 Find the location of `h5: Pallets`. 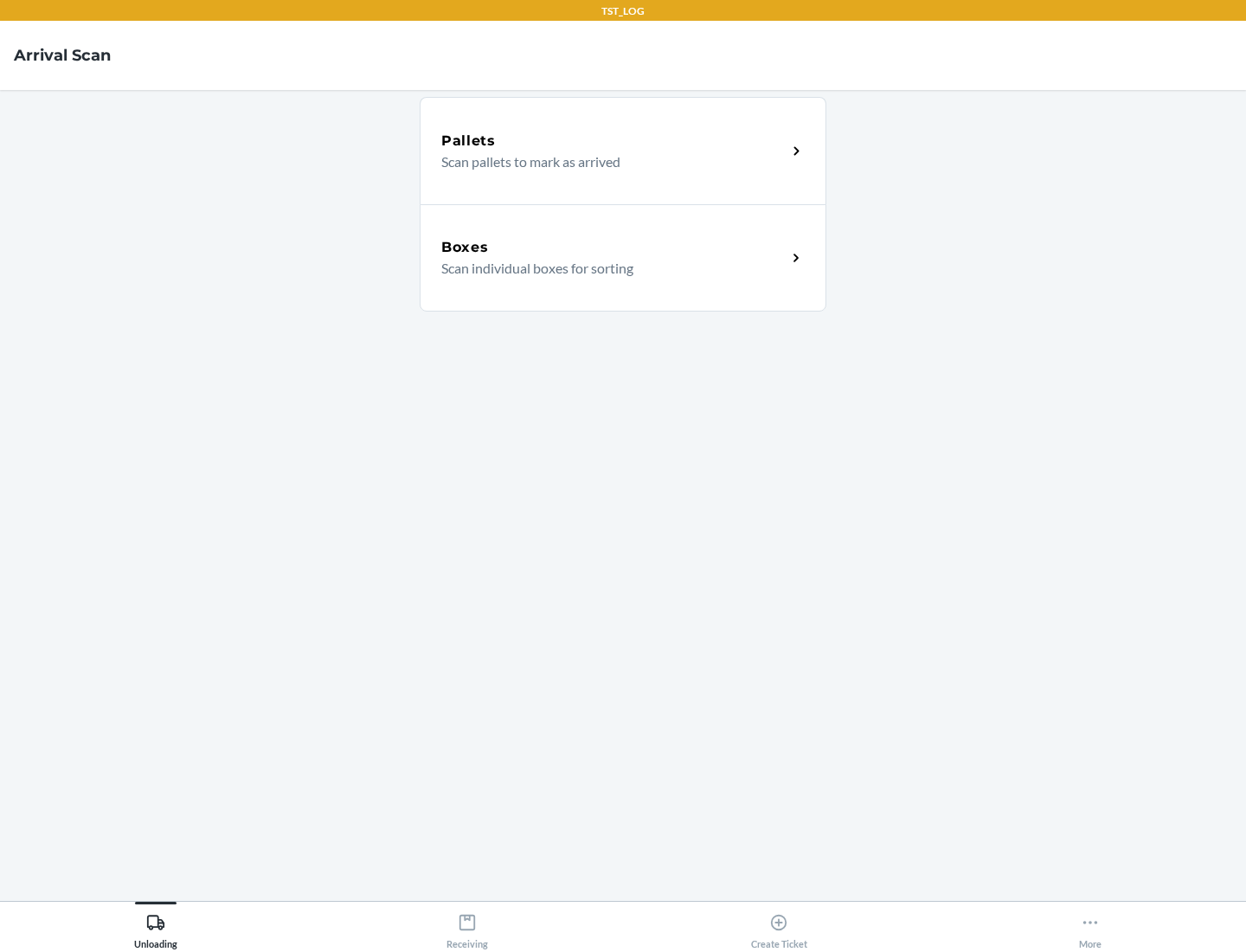

h5: Pallets is located at coordinates (468, 141).